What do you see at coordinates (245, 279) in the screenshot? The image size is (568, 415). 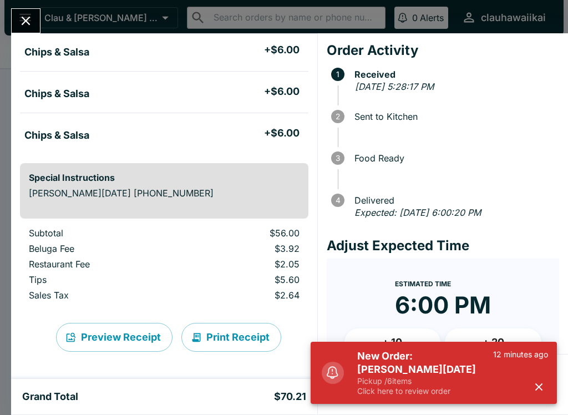 I see `p: $5.60` at bounding box center [245, 279].